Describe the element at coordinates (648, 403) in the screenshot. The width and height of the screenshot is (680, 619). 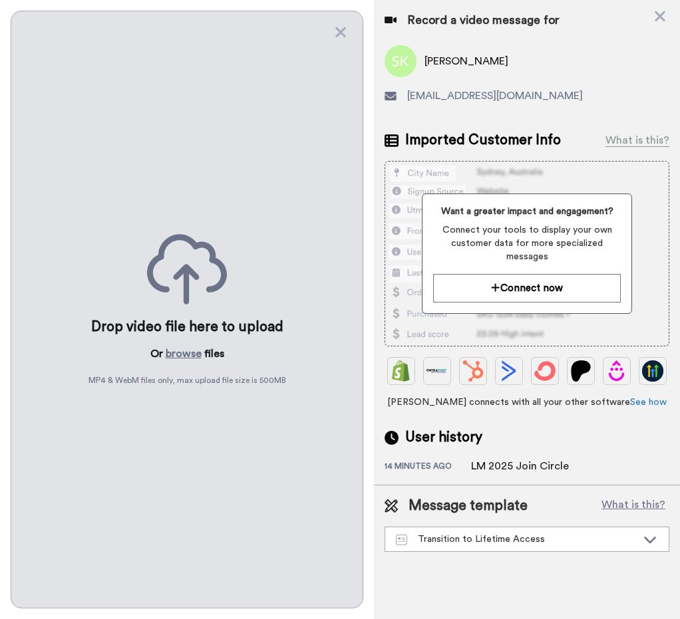
I see `a: See how` at that location.